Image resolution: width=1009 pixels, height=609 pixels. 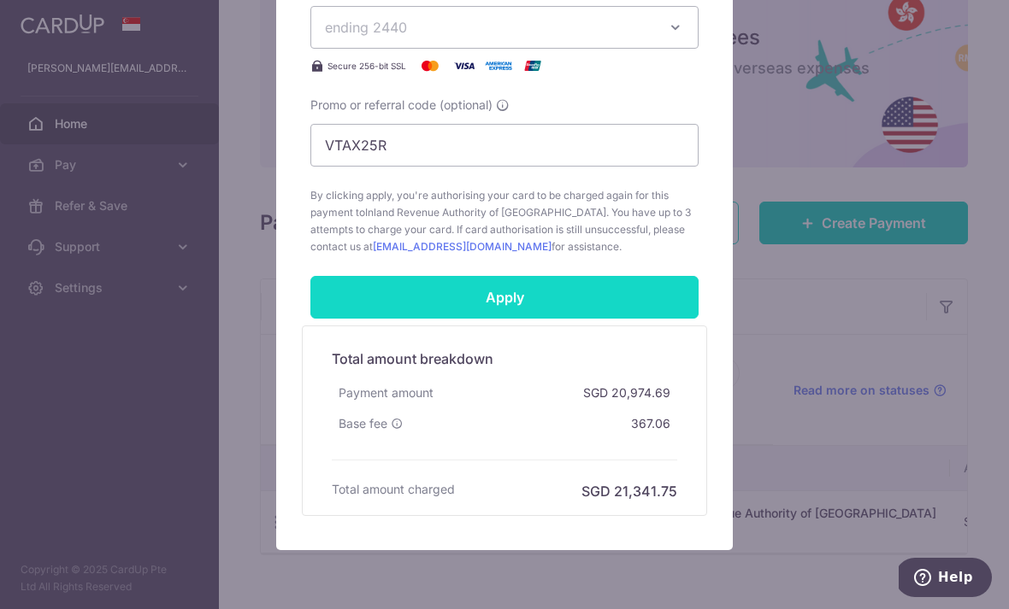 What do you see at coordinates (464, 66) in the screenshot?
I see `img: Visa` at bounding box center [464, 66].